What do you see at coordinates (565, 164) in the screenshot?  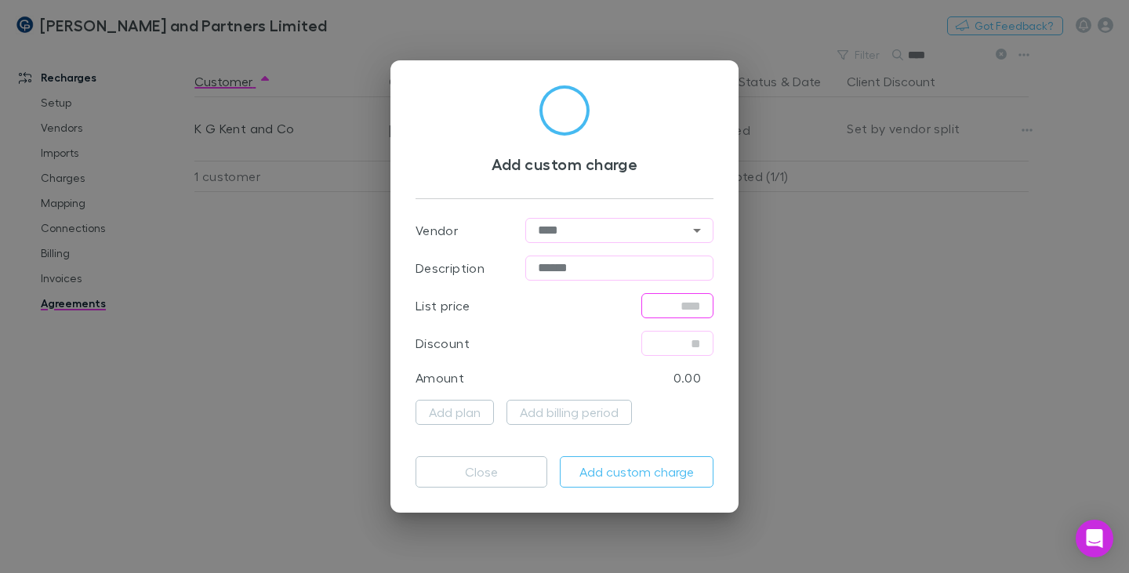 I see `h3: Add custom charge` at bounding box center [565, 164].